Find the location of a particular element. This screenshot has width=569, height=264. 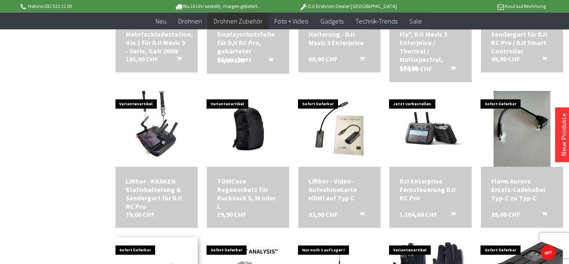

img: TOMCase Regenschutz für Rucksack S, M oder L is located at coordinates (248, 129).